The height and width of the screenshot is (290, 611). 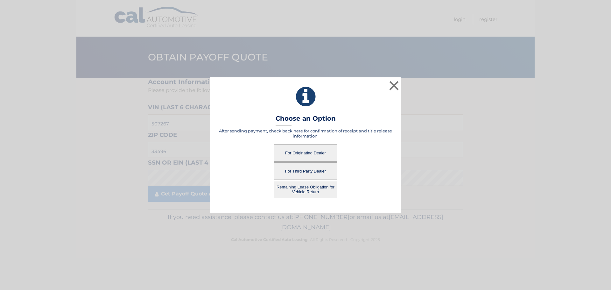 I want to click on button: For Third Party Dealer, so click(x=305, y=171).